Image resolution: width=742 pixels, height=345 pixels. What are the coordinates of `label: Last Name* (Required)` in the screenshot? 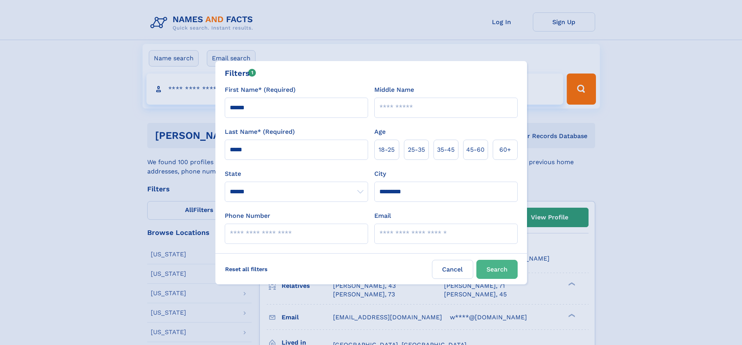 It's located at (260, 132).